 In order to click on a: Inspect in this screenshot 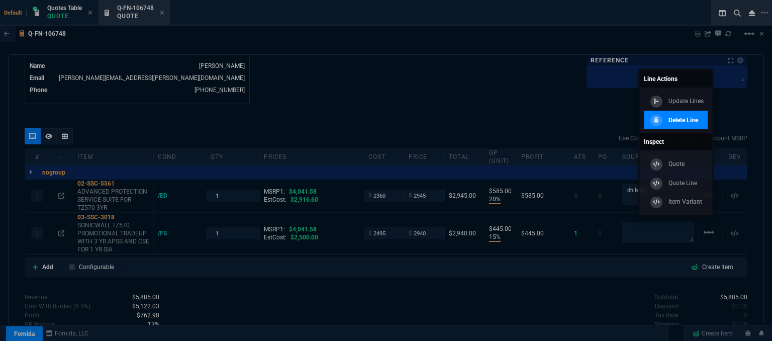, I will do `click(675, 142)`.